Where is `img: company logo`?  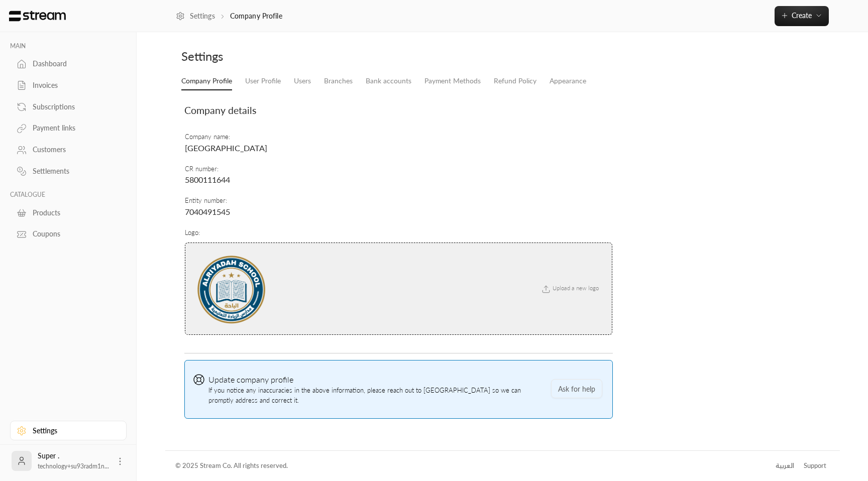 img: company logo is located at coordinates (232, 289).